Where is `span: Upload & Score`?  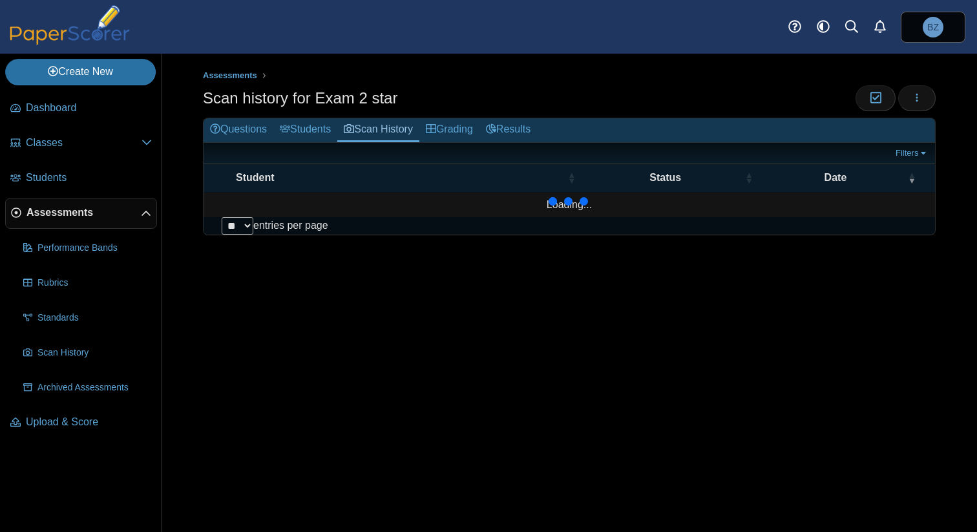 span: Upload & Score is located at coordinates (88, 422).